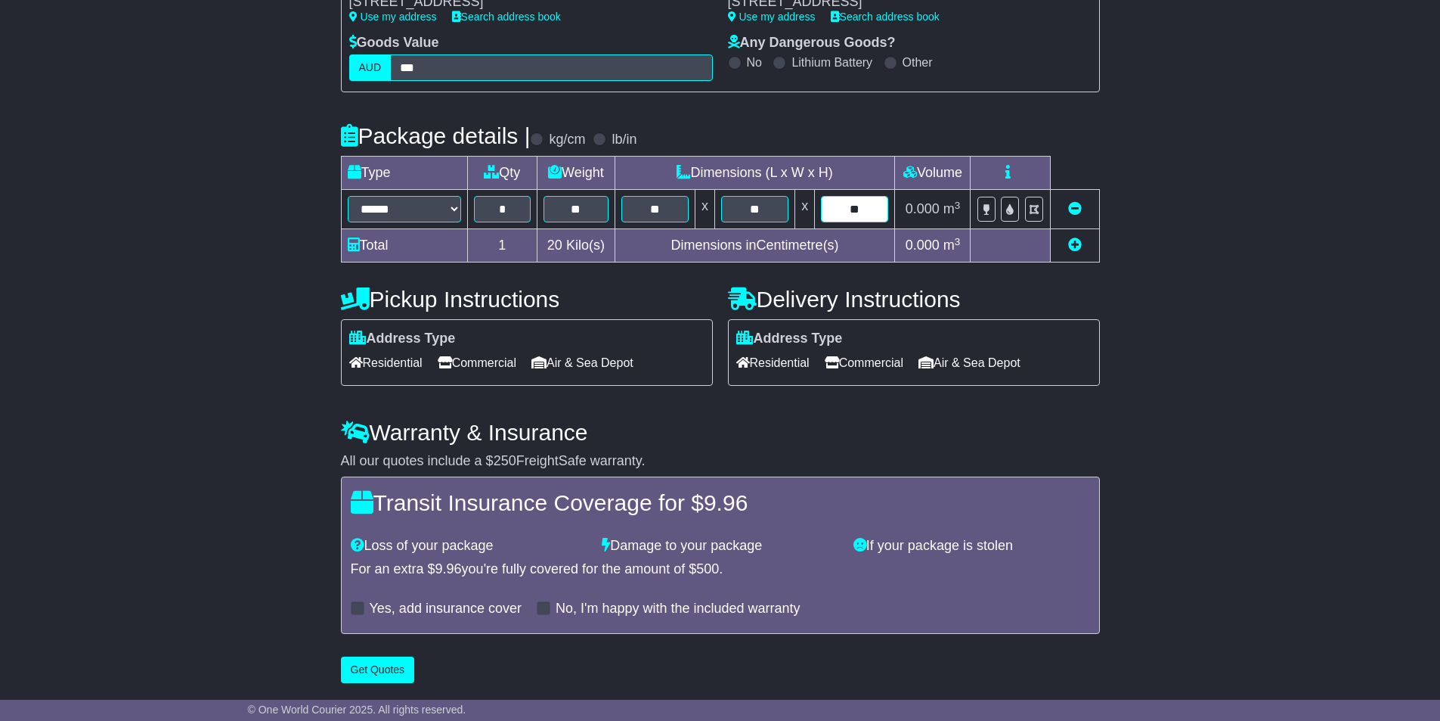 The height and width of the screenshot is (721, 1440). I want to click on td: Dimensions (L x W x H), so click(755, 173).